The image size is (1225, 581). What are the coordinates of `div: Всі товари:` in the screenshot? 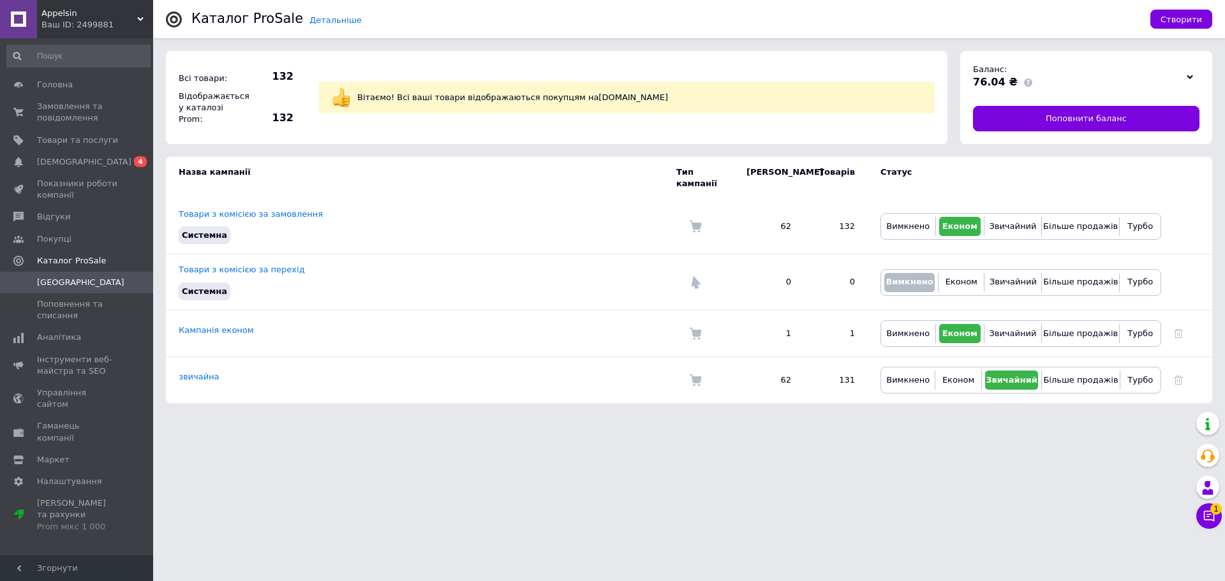 It's located at (210, 78).